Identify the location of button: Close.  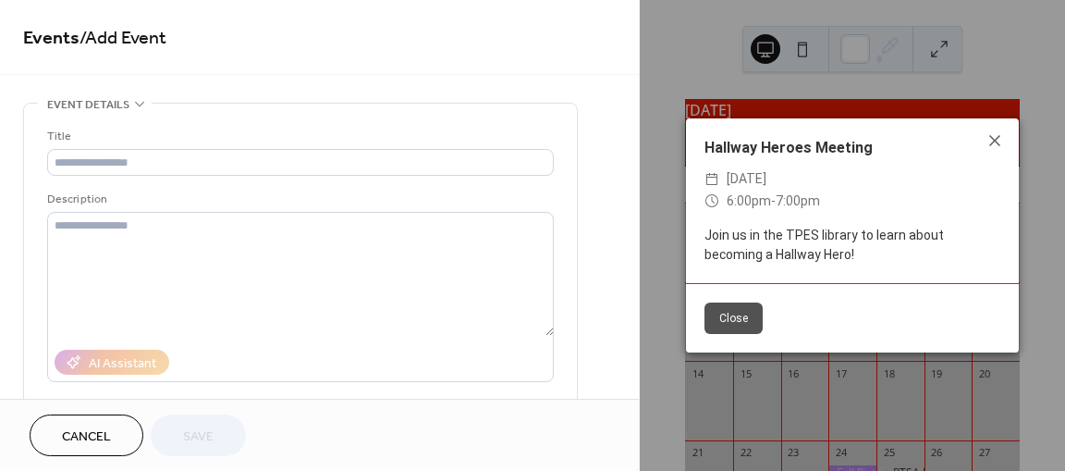
(733, 318).